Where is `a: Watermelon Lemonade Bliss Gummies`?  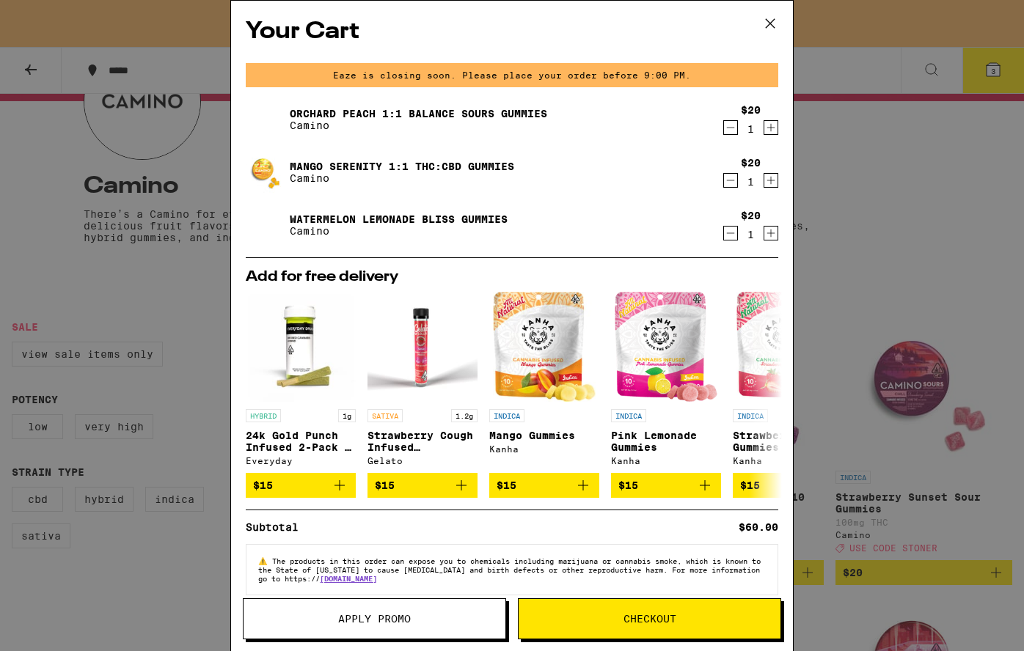
a: Watermelon Lemonade Bliss Gummies is located at coordinates (398, 219).